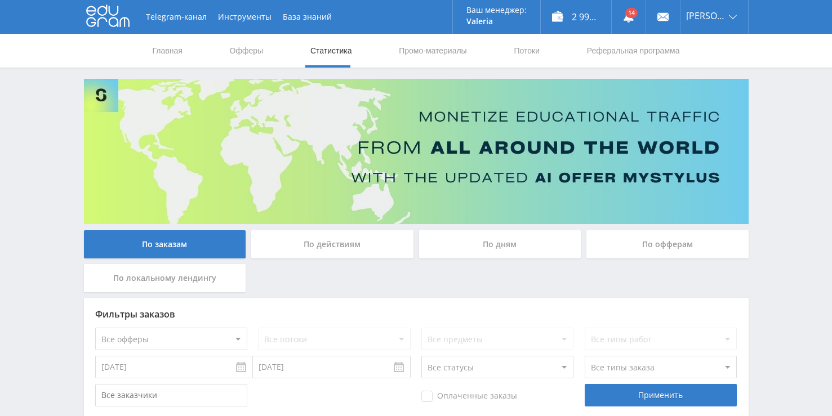 This screenshot has height=416, width=832. I want to click on div: По дням, so click(500, 244).